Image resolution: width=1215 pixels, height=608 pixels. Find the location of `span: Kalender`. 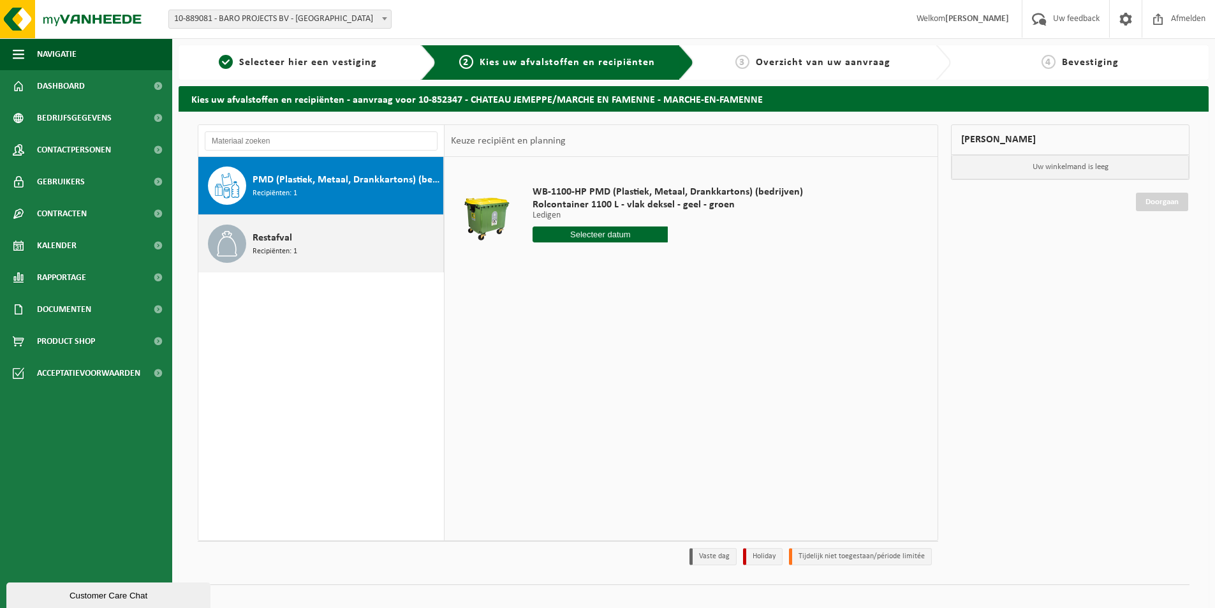

span: Kalender is located at coordinates (57, 246).